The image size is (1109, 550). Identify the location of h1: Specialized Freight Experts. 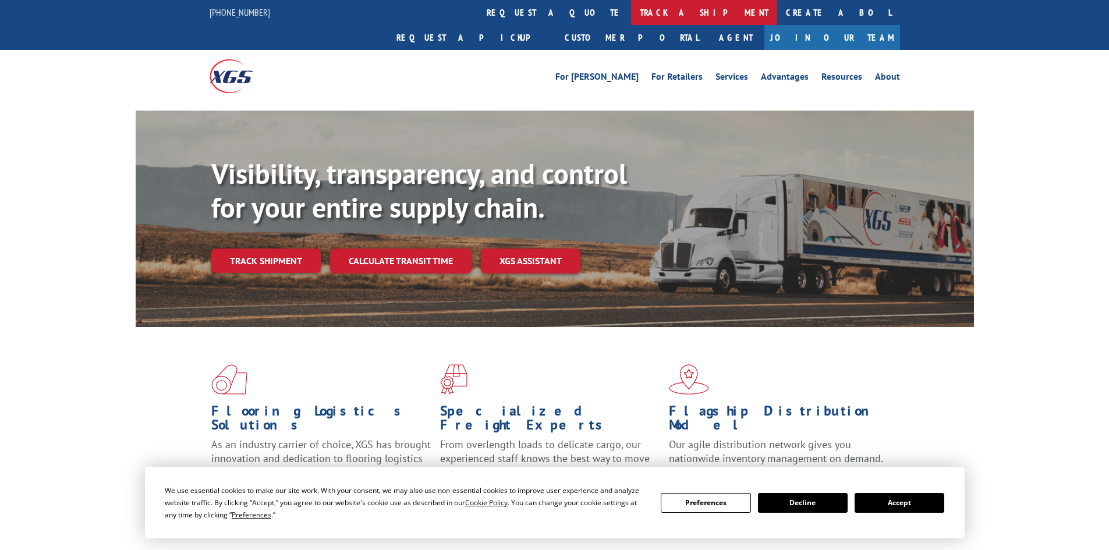
(550, 421).